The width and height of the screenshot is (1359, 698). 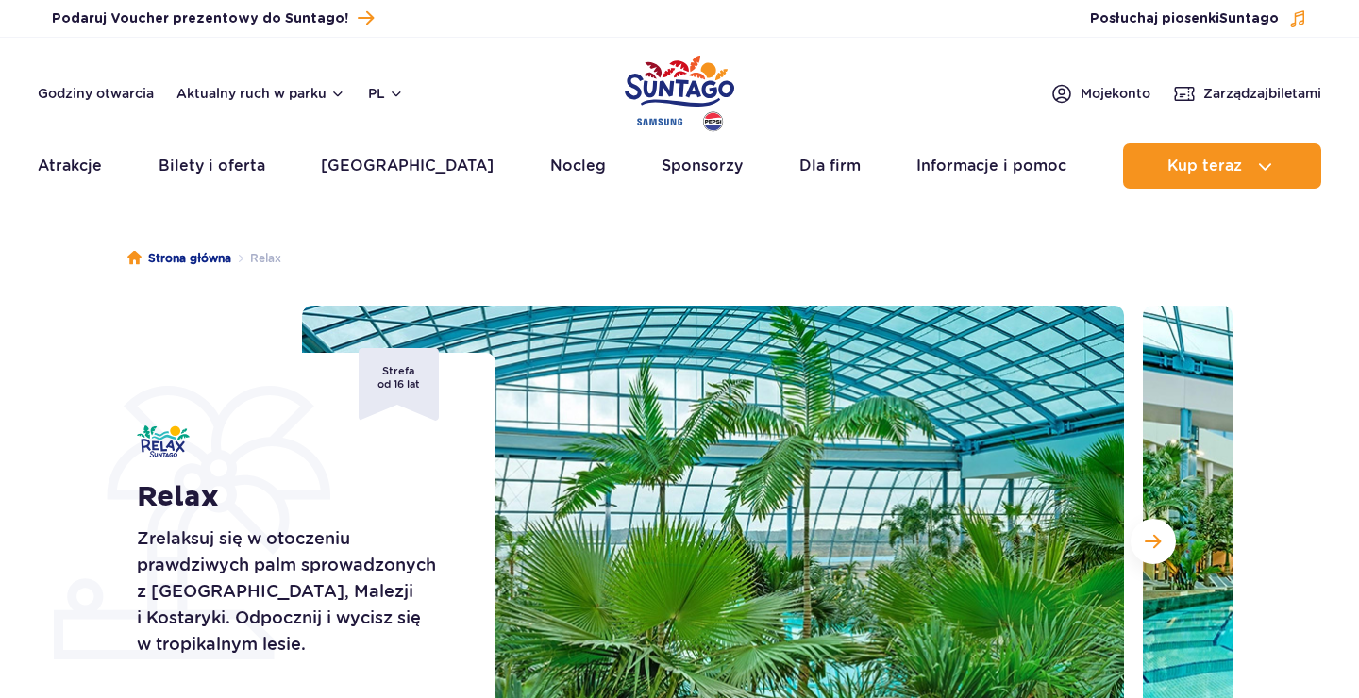 I want to click on span: Strefa od 16 lat, so click(x=398, y=384).